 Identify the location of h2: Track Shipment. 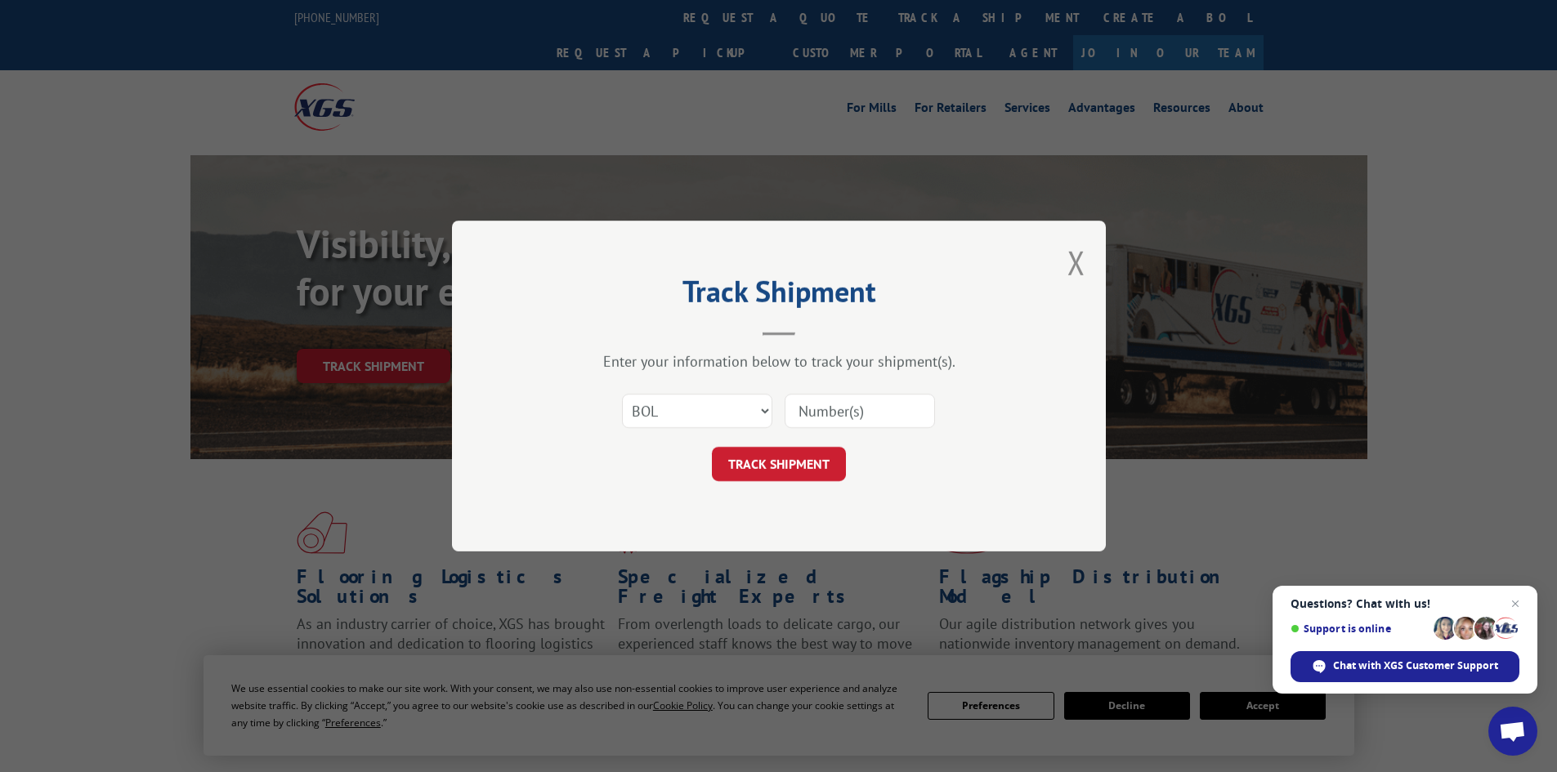
(779, 296).